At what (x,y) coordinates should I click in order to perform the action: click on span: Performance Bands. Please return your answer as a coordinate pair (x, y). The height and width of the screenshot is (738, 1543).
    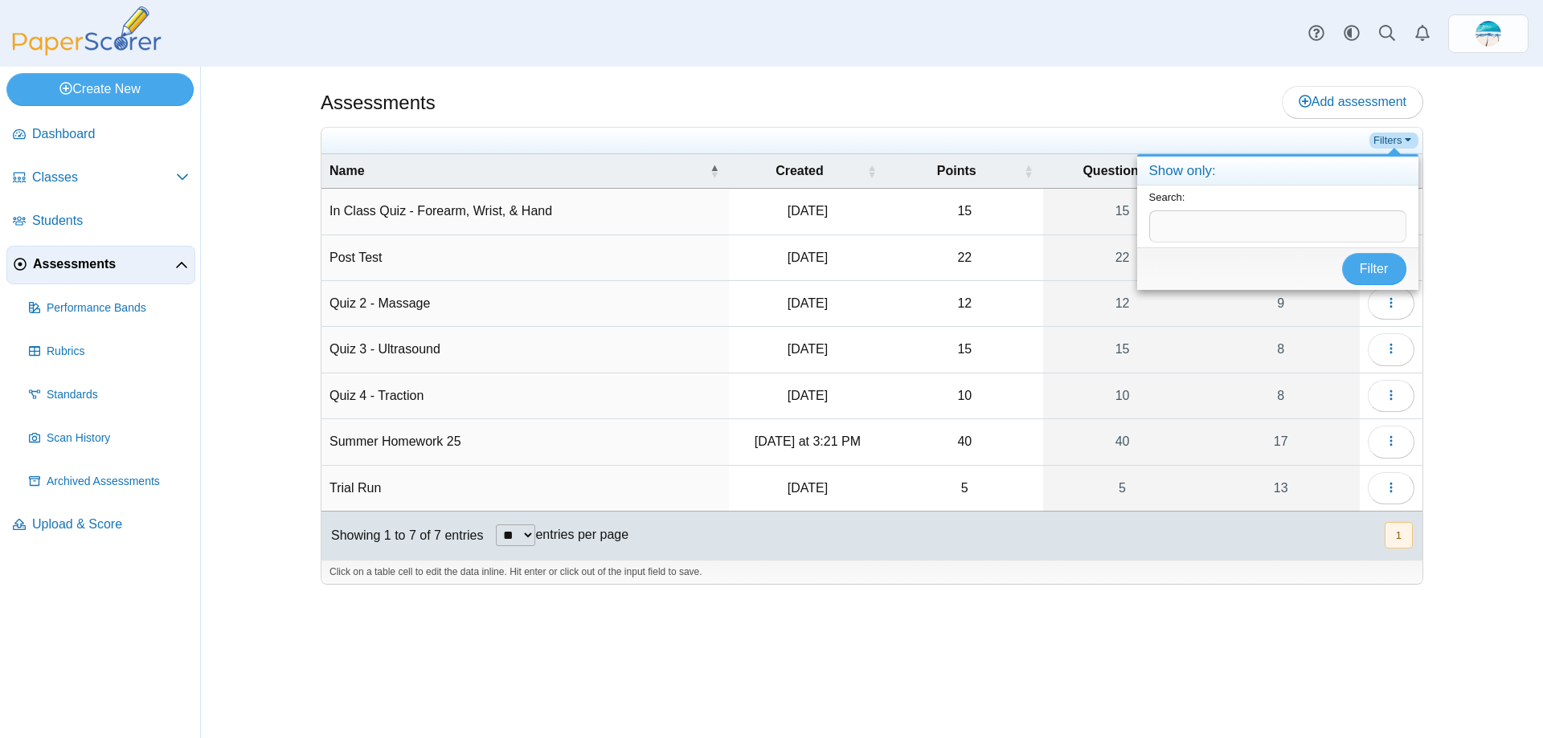
    Looking at the image, I should click on (117, 309).